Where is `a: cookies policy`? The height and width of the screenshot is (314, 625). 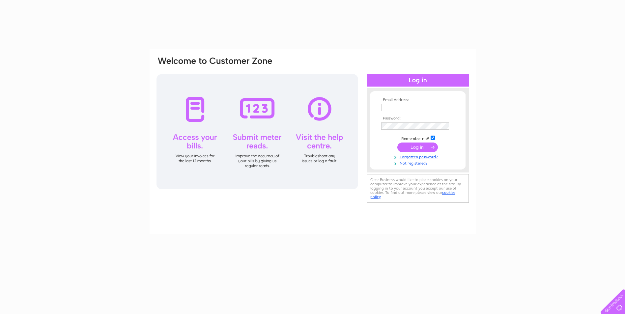 a: cookies policy is located at coordinates (413, 195).